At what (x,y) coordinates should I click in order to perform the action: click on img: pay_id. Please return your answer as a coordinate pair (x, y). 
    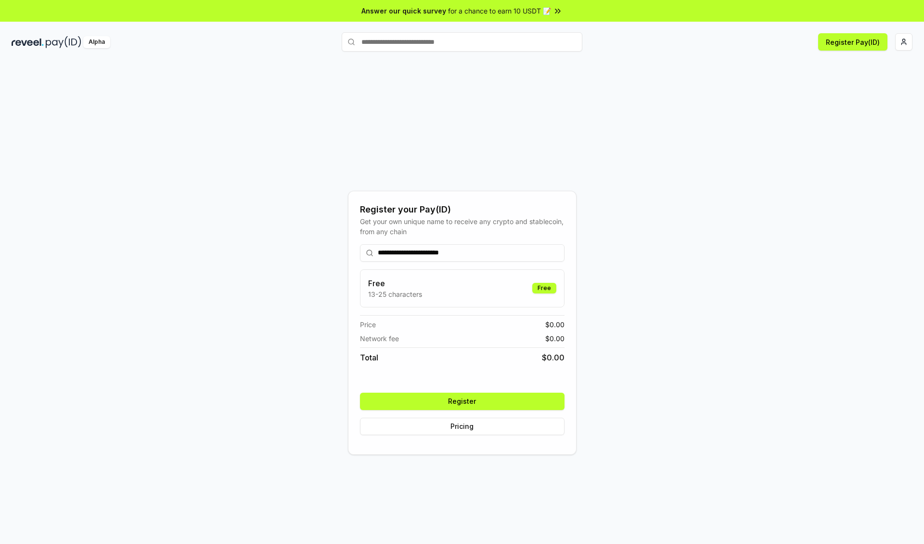
    Looking at the image, I should click on (64, 42).